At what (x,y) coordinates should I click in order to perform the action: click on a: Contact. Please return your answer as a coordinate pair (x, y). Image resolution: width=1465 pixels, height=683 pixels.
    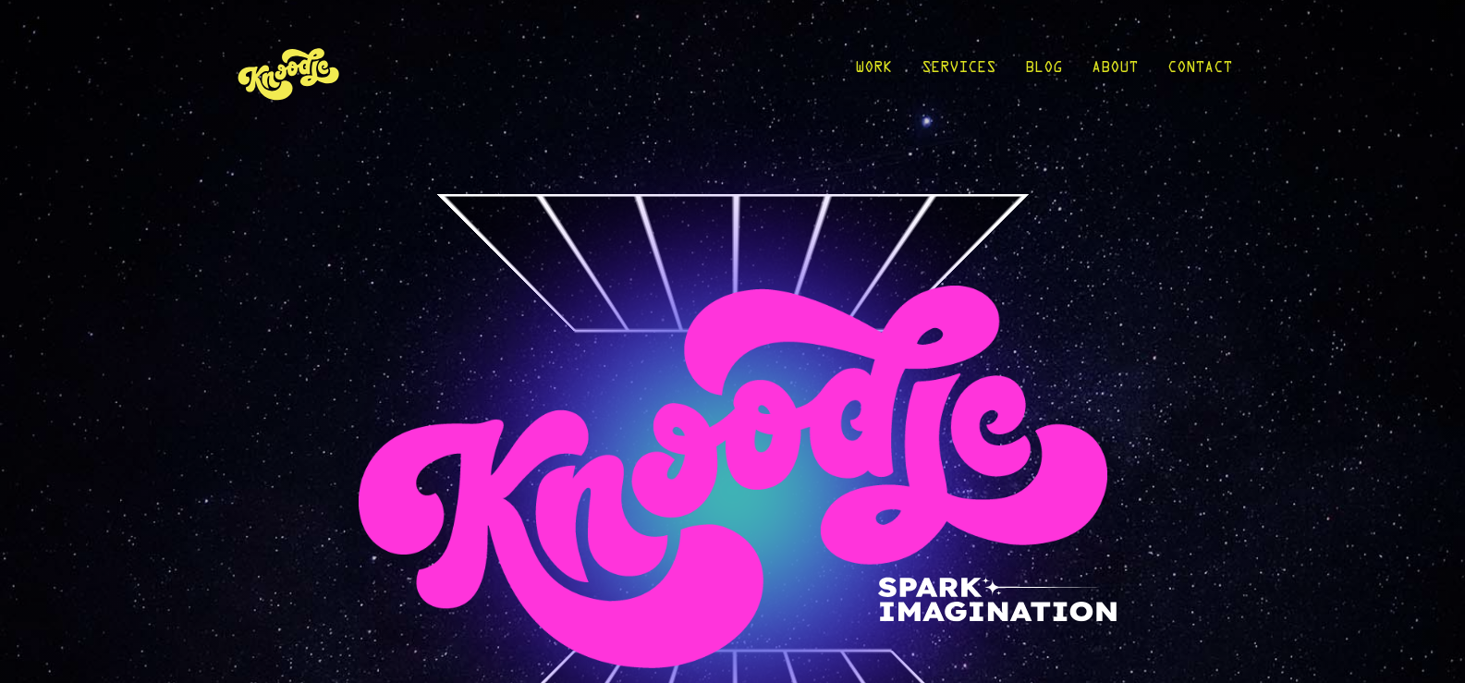
    Looking at the image, I should click on (1199, 72).